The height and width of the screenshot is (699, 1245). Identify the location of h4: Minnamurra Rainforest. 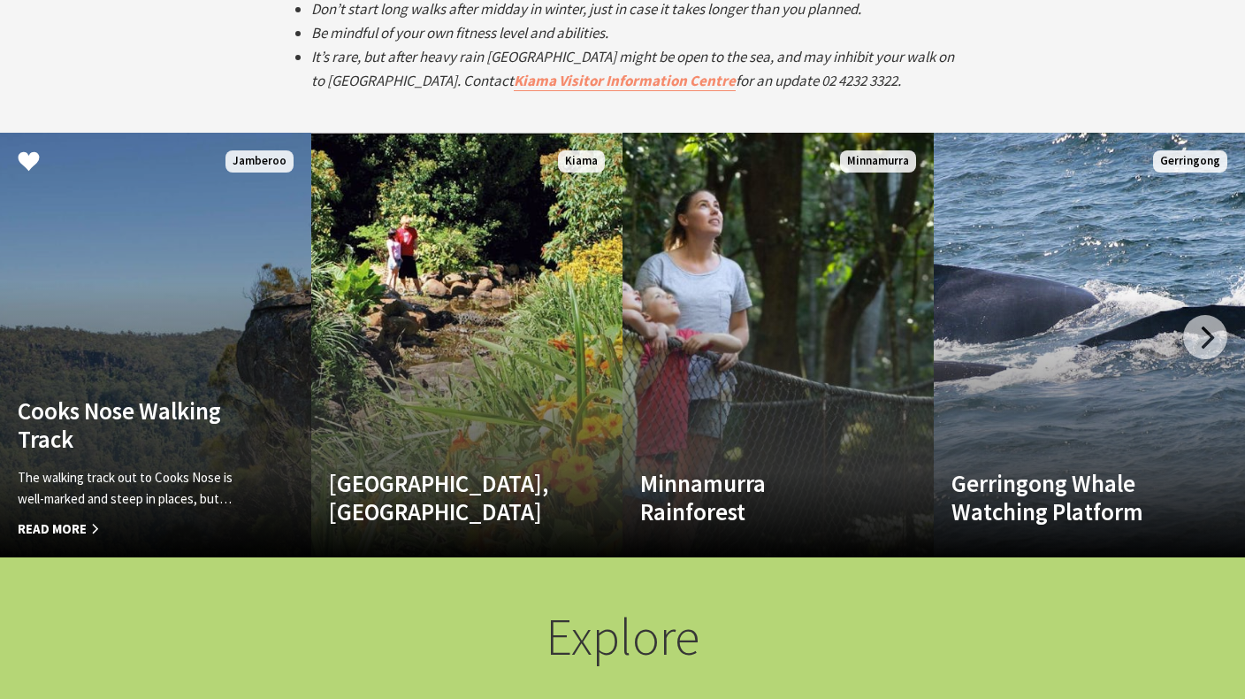
(754, 497).